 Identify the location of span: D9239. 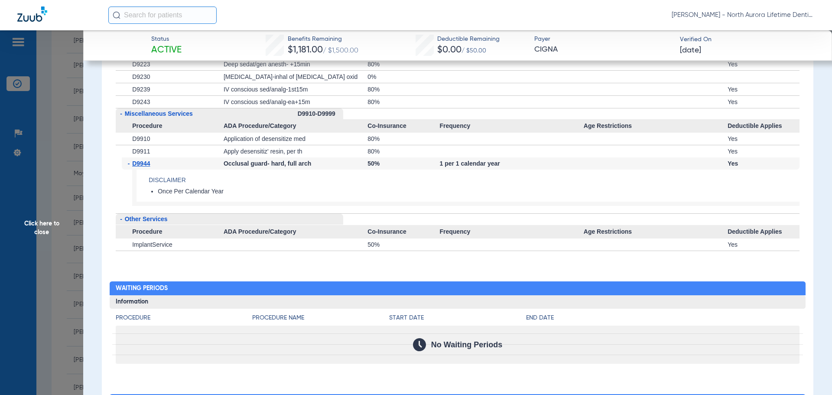
(141, 89).